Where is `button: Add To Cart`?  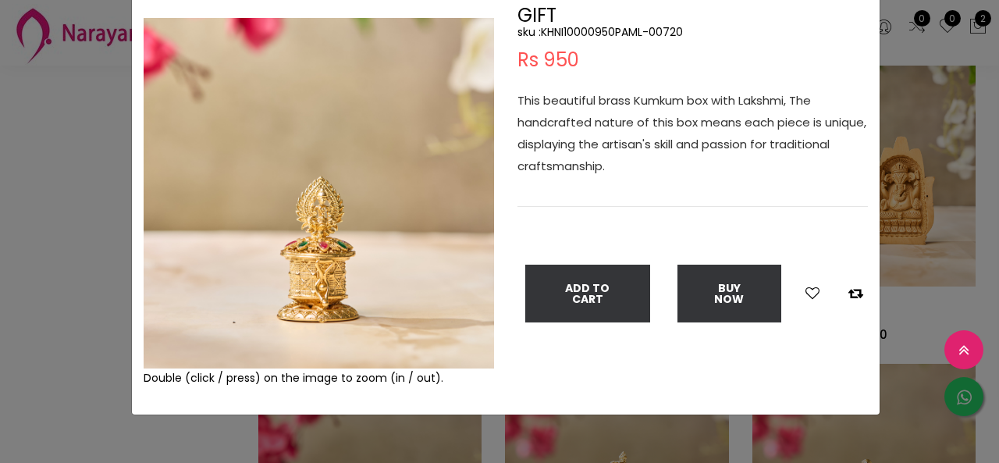
button: Add To Cart is located at coordinates (588, 294).